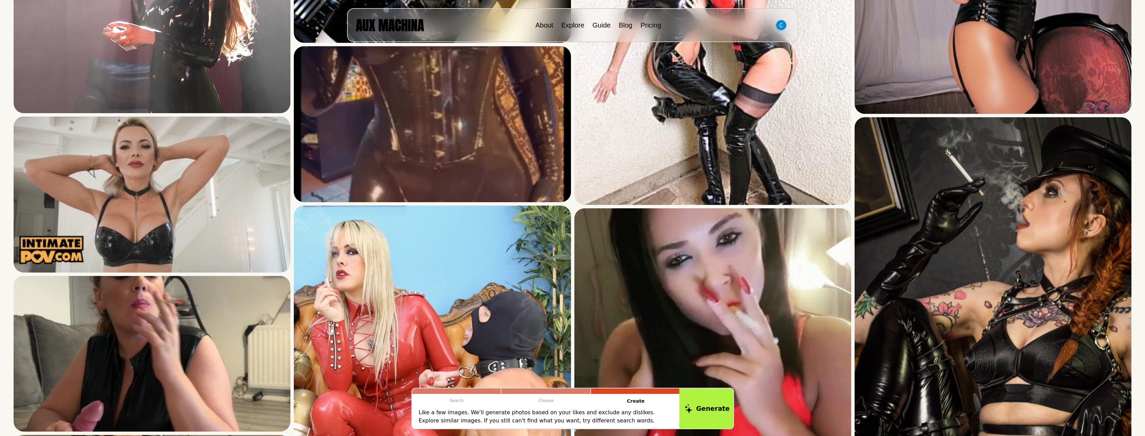 The image size is (1145, 436). Describe the element at coordinates (544, 25) in the screenshot. I see `a: About` at that location.